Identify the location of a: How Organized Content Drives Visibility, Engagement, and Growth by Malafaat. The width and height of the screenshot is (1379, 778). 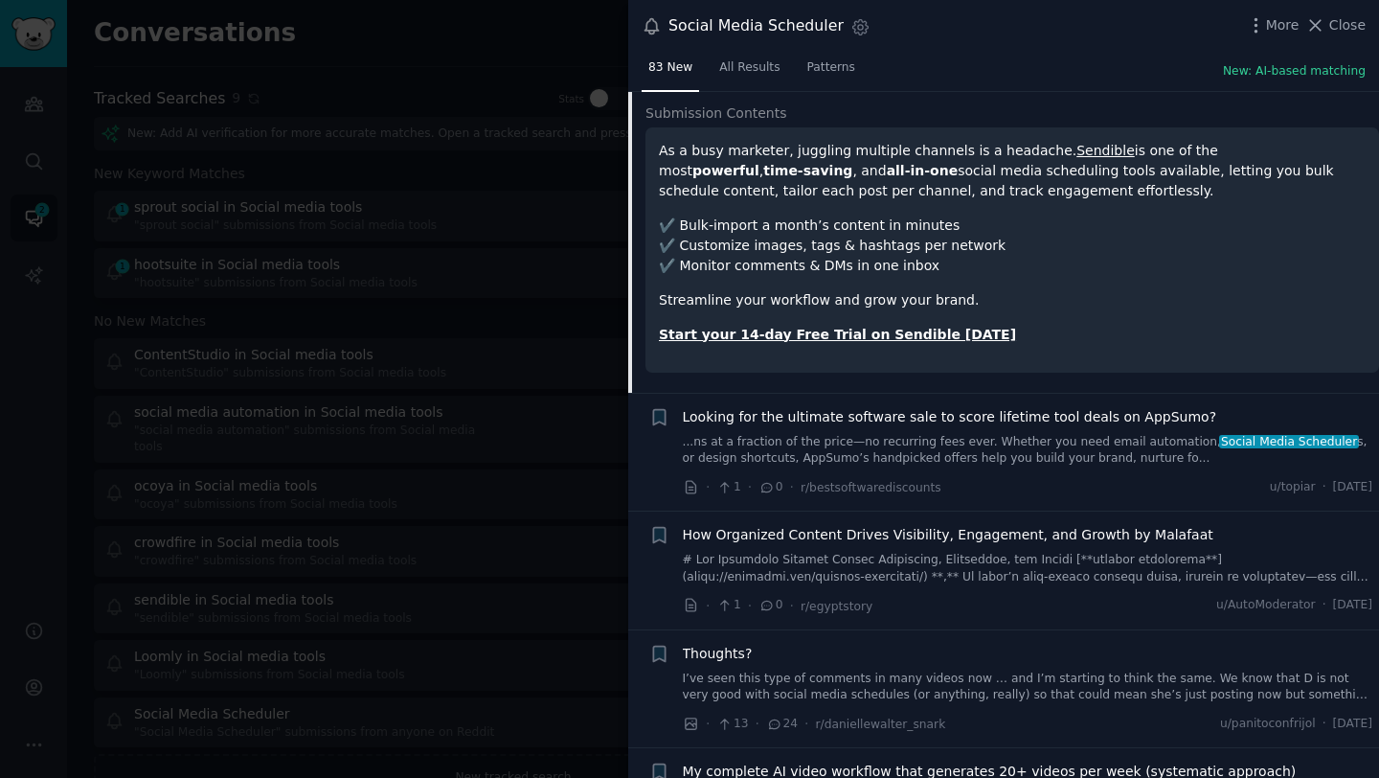
(948, 535).